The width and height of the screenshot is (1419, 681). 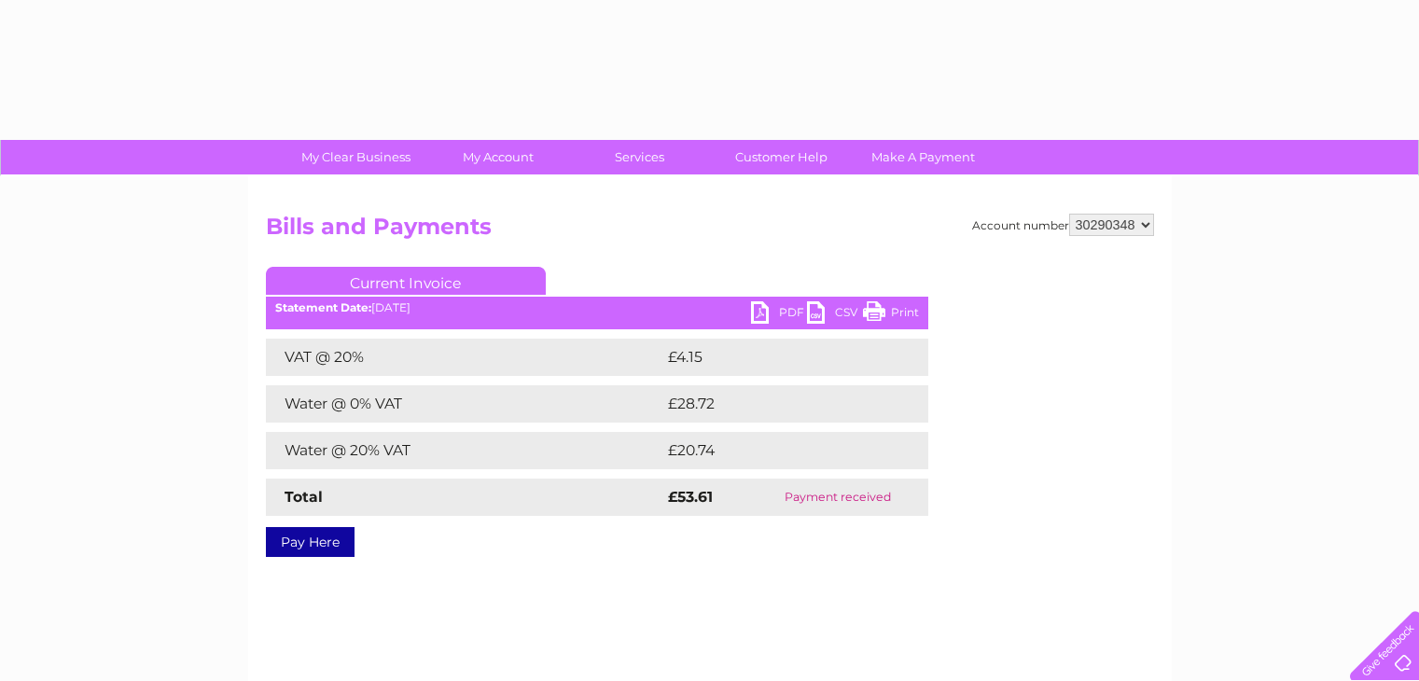 What do you see at coordinates (776, 451) in the screenshot?
I see `td: £20.74` at bounding box center [776, 451].